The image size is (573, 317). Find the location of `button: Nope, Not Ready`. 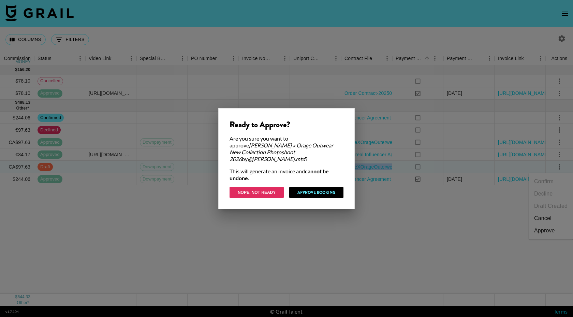

button: Nope, Not Ready is located at coordinates (257, 192).